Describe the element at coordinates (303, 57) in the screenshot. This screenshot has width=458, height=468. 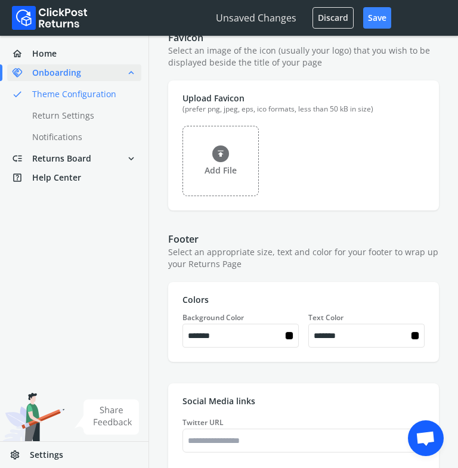
I see `p: Select an image of the icon (usually your logo) that you wish to be displayed beside the title of...` at that location.